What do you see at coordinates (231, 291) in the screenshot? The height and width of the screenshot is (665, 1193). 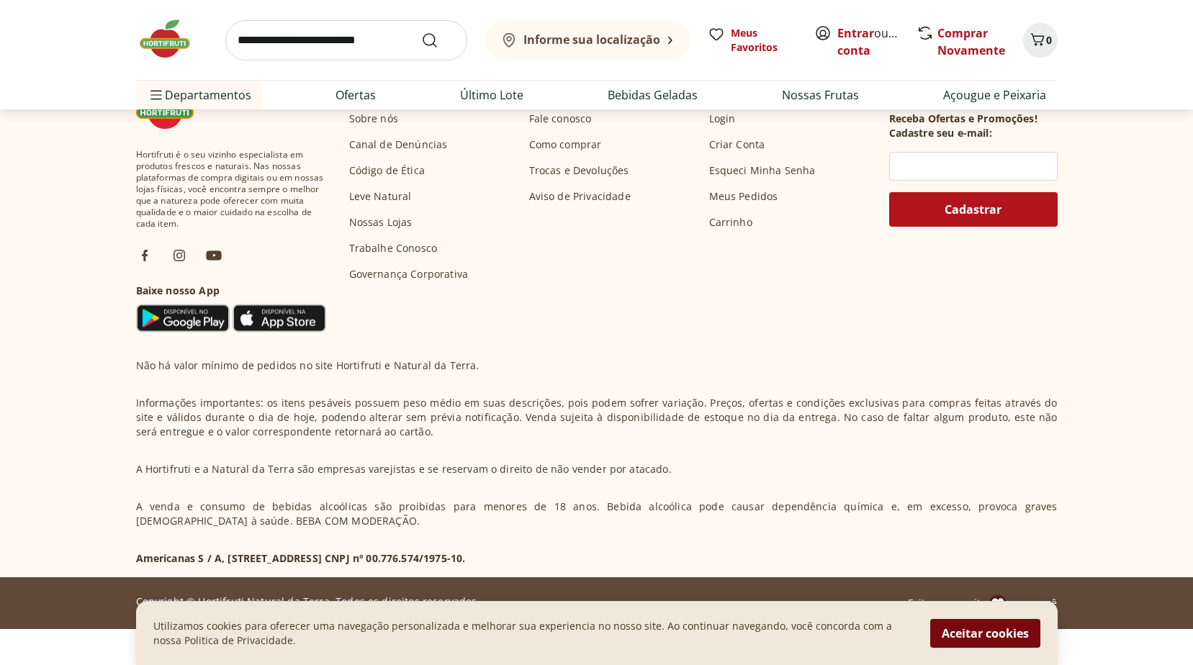 I see `h3: Baixe nosso App` at bounding box center [231, 291].